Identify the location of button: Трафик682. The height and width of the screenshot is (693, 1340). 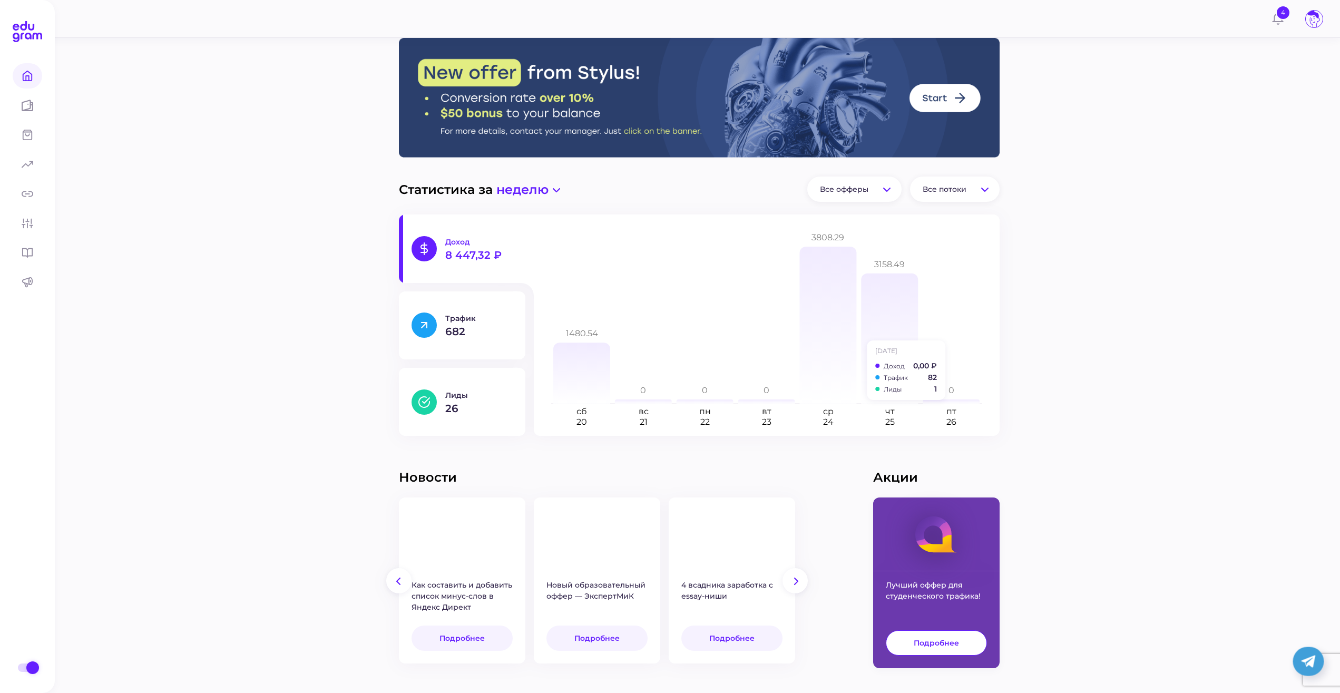
(462, 325).